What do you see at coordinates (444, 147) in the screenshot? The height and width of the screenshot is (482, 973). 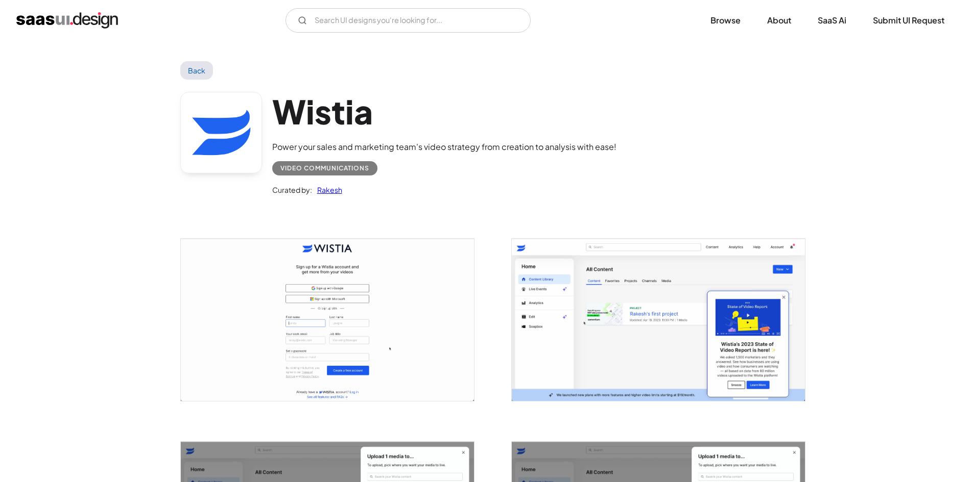 I see `div: Power your sales and marketing team's video strategy from creation to analysis with ease!` at bounding box center [444, 147].